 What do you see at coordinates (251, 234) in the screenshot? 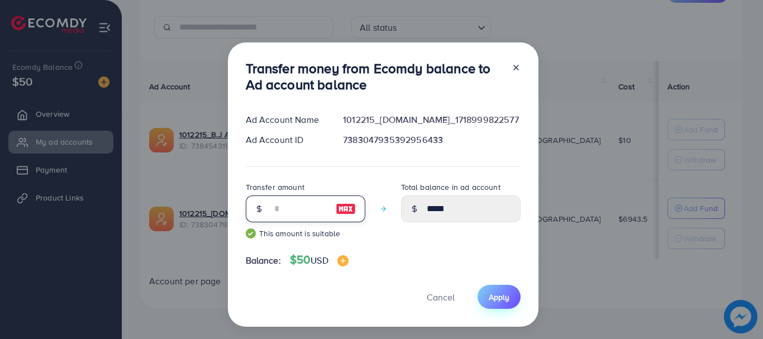
I see `img: guide` at bounding box center [251, 234].